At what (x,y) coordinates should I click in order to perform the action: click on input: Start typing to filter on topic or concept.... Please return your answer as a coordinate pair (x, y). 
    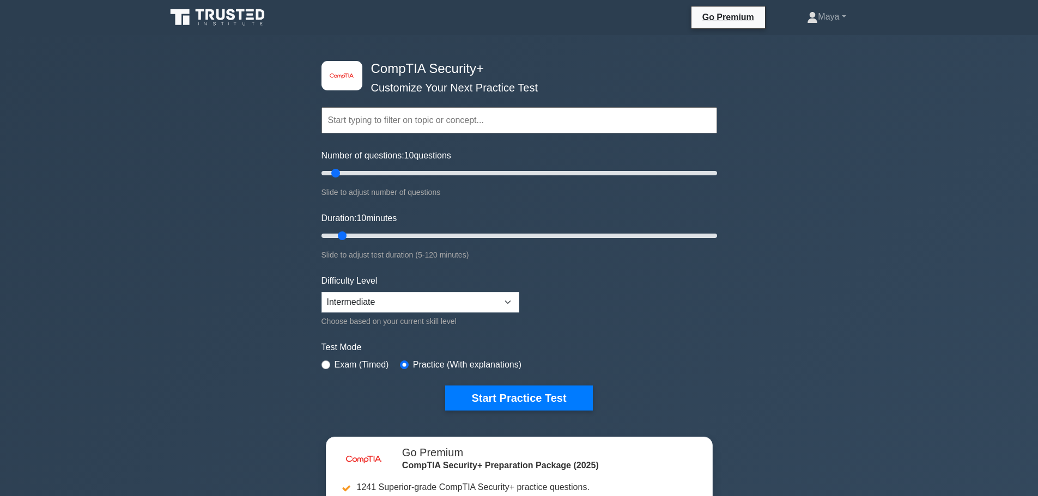
    Looking at the image, I should click on (519, 120).